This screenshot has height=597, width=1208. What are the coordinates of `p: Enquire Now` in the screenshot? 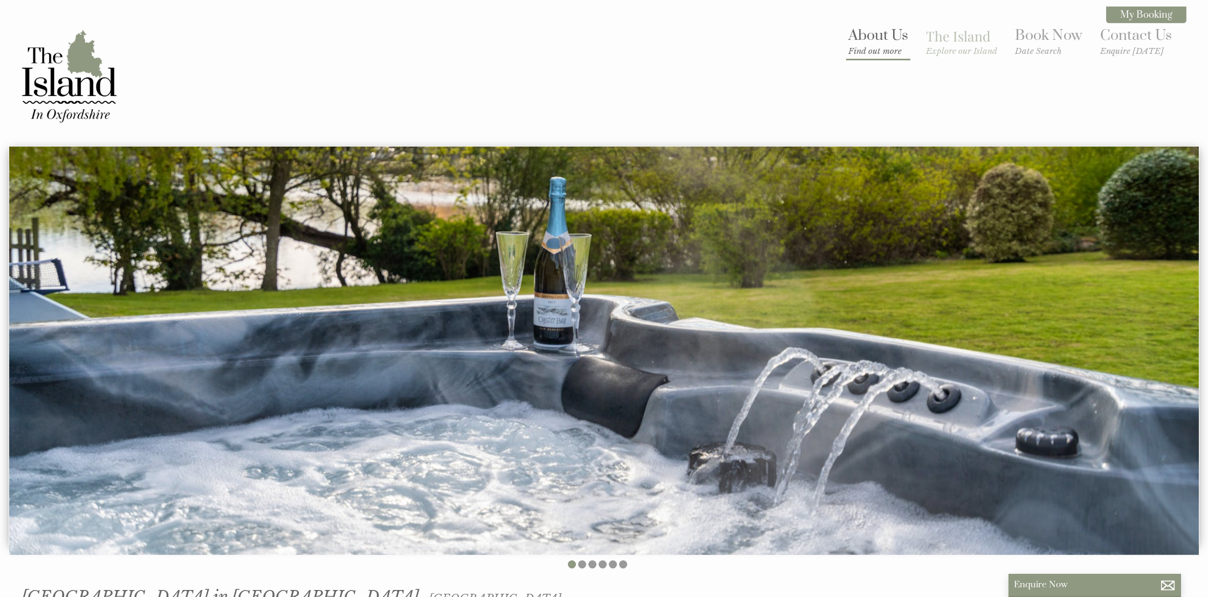 It's located at (1094, 585).